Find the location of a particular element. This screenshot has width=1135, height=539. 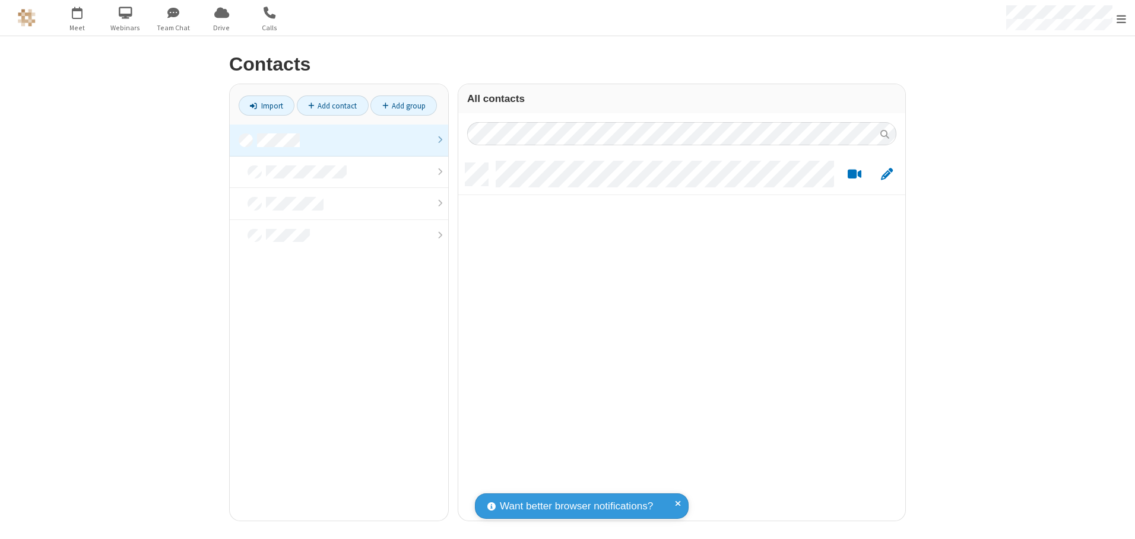

a: Add group is located at coordinates (404, 106).